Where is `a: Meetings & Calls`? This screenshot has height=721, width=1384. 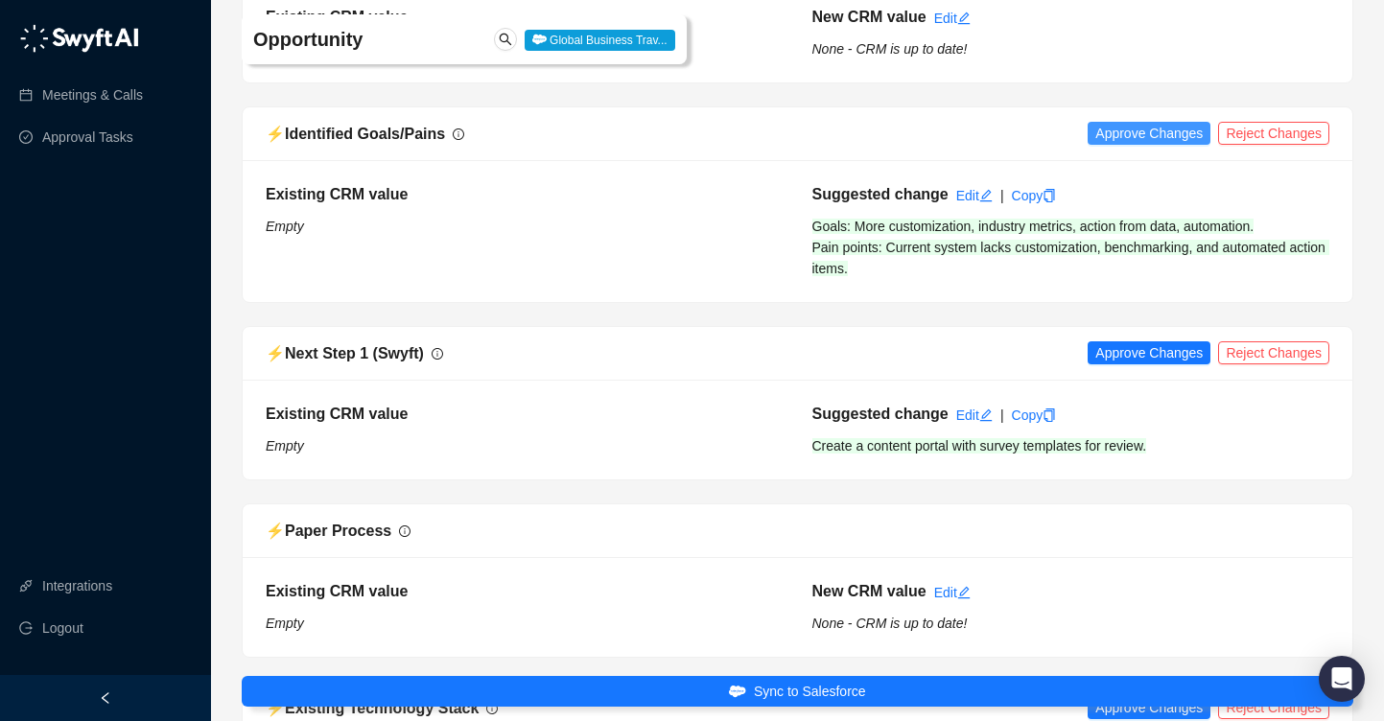
a: Meetings & Calls is located at coordinates (92, 95).